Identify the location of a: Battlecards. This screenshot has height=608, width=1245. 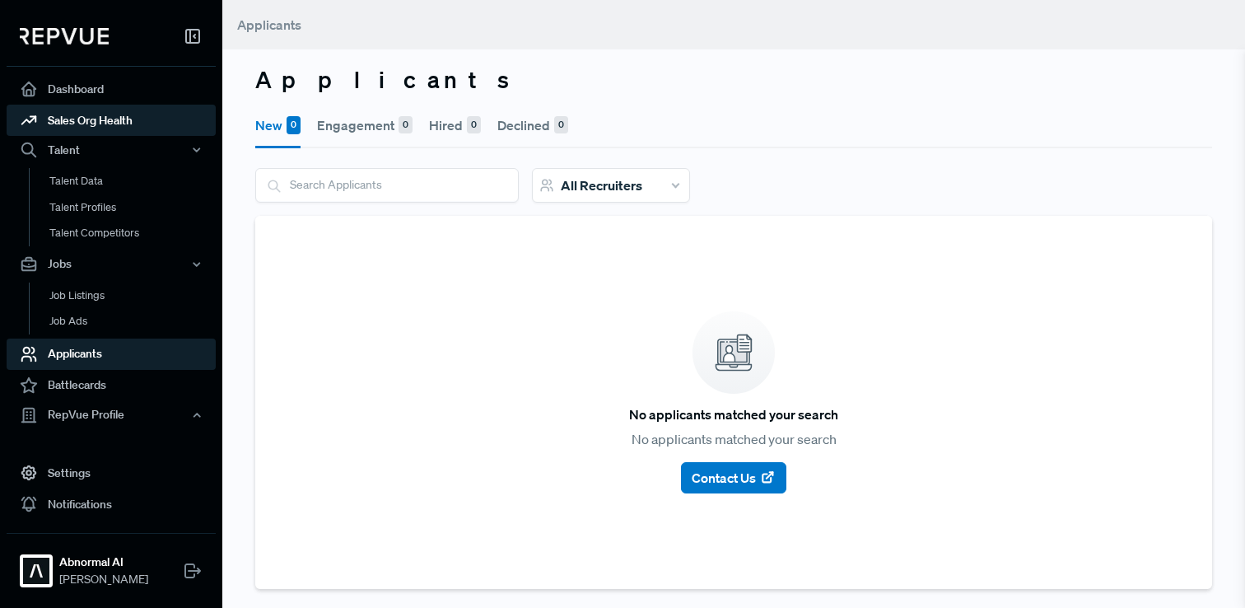
(111, 385).